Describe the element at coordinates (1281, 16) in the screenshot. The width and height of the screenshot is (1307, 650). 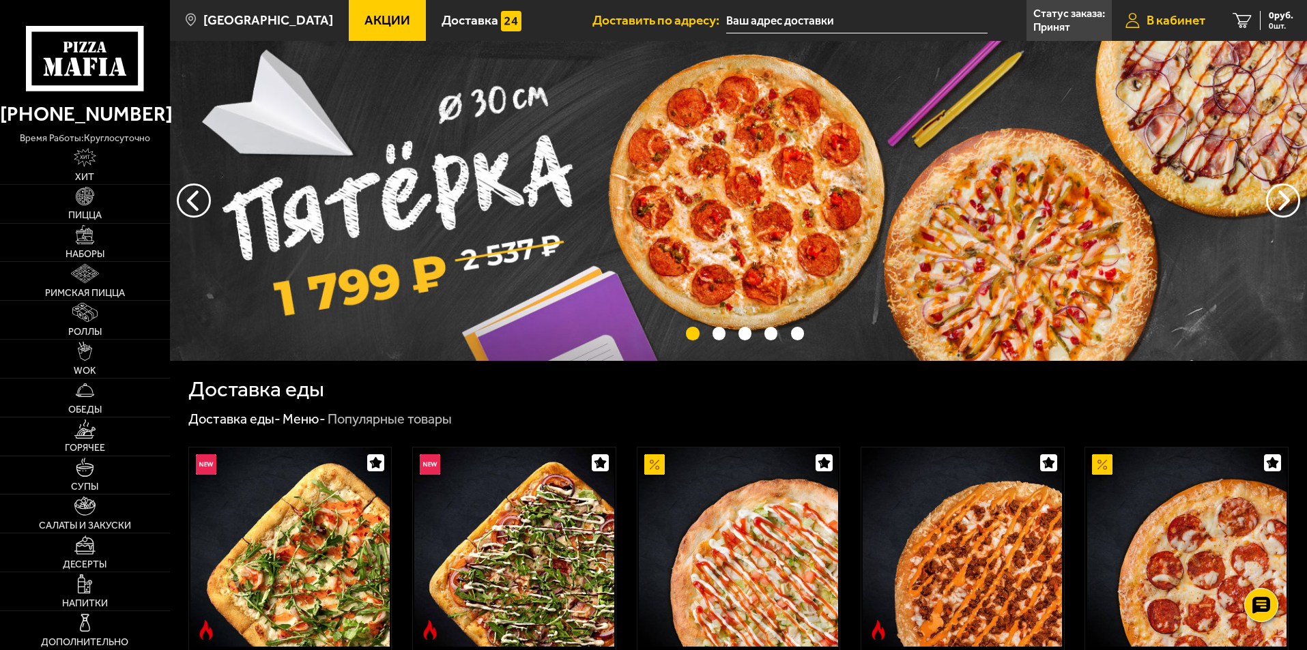
I see `span: 0 руб.` at that location.